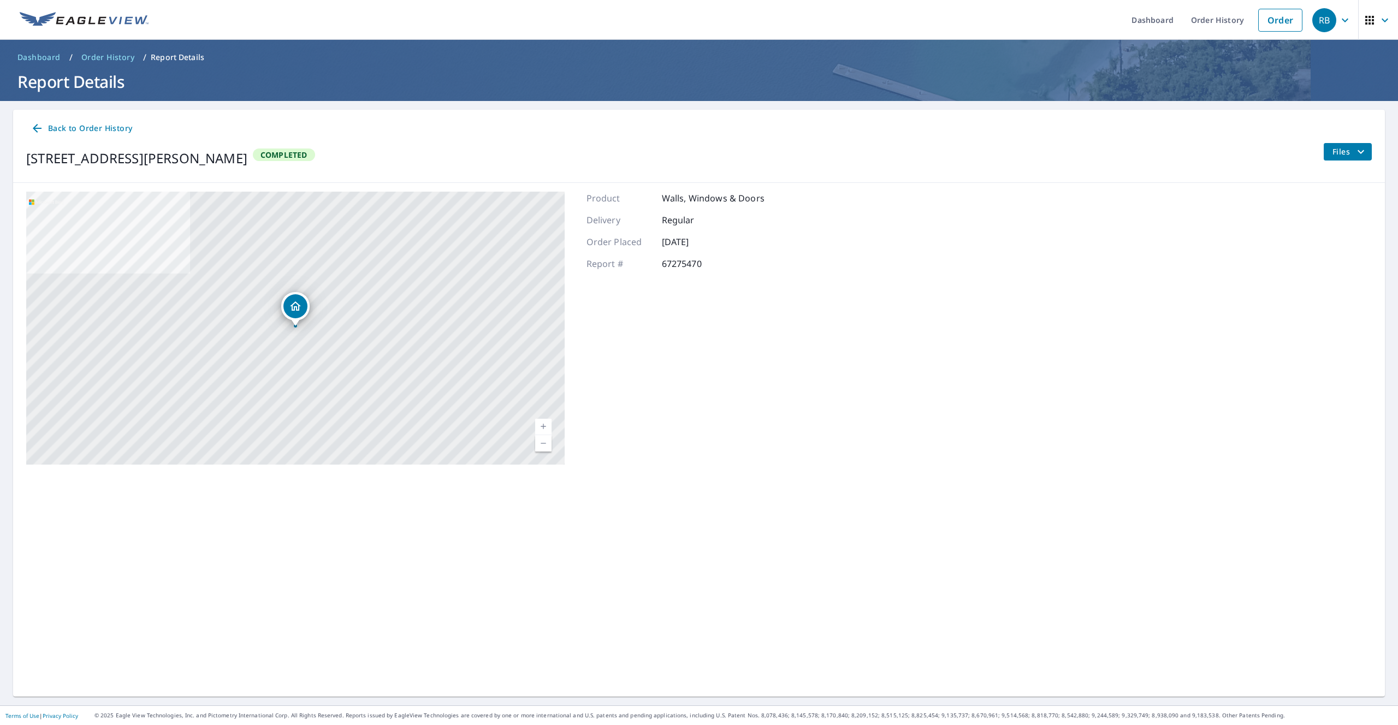 The width and height of the screenshot is (1398, 725). Describe the element at coordinates (1324, 20) in the screenshot. I see `div: RB` at that location.